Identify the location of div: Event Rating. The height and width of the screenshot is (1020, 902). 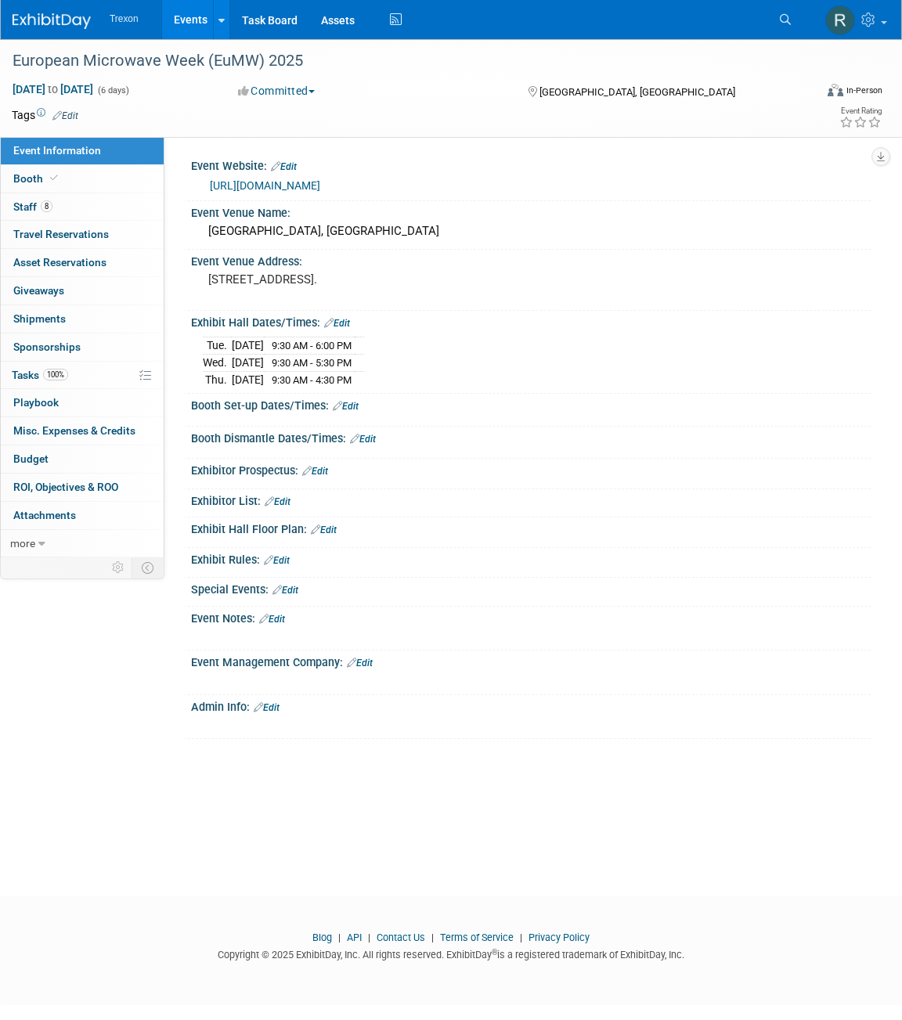
(860, 111).